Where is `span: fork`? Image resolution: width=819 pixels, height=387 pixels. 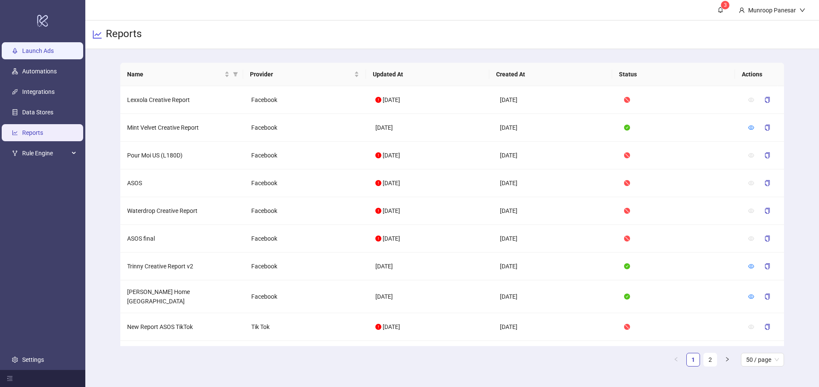
span: fork is located at coordinates (15, 153).